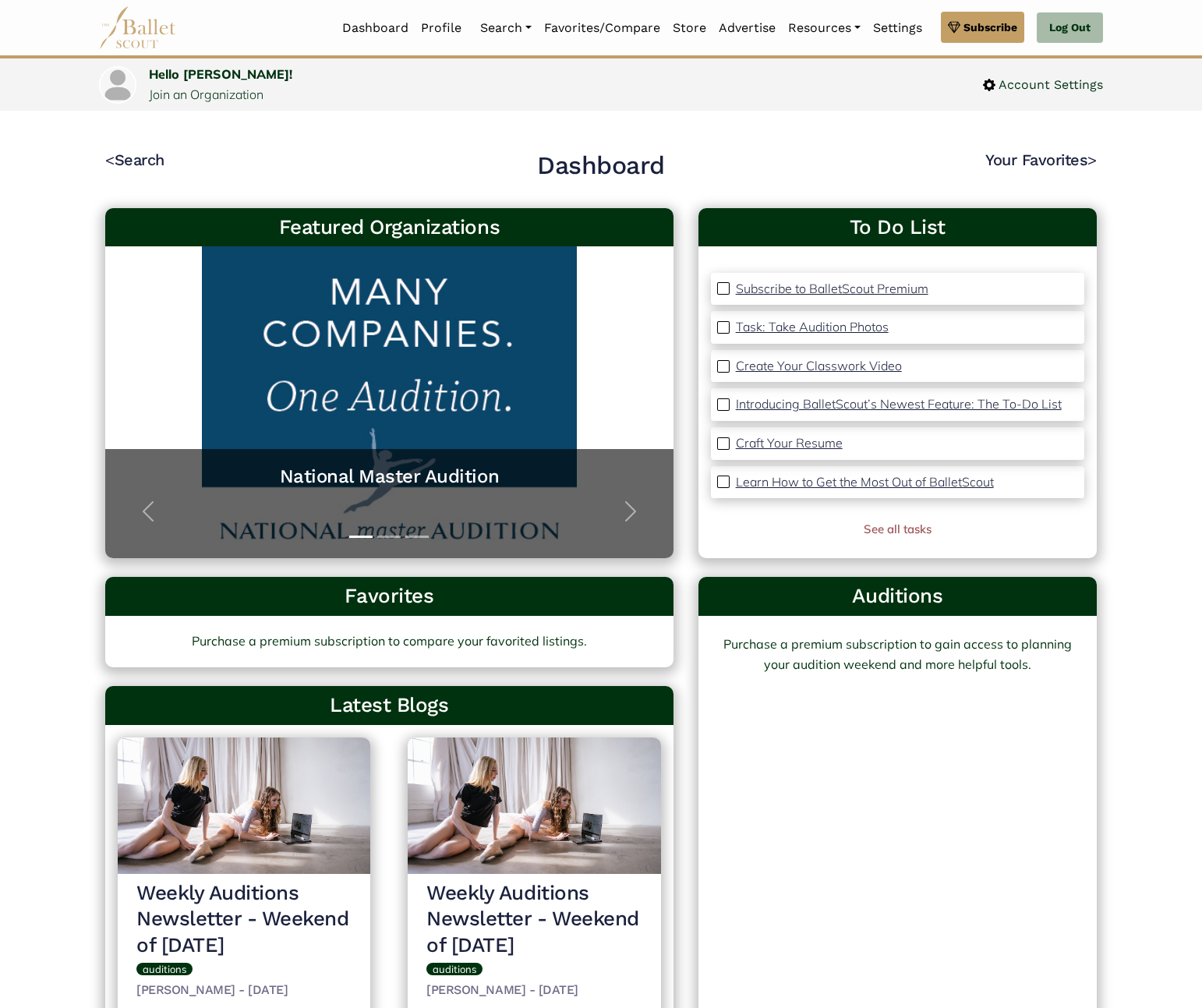 This screenshot has width=1202, height=1008. Describe the element at coordinates (789, 443) in the screenshot. I see `a: Craft Your Resume` at that location.